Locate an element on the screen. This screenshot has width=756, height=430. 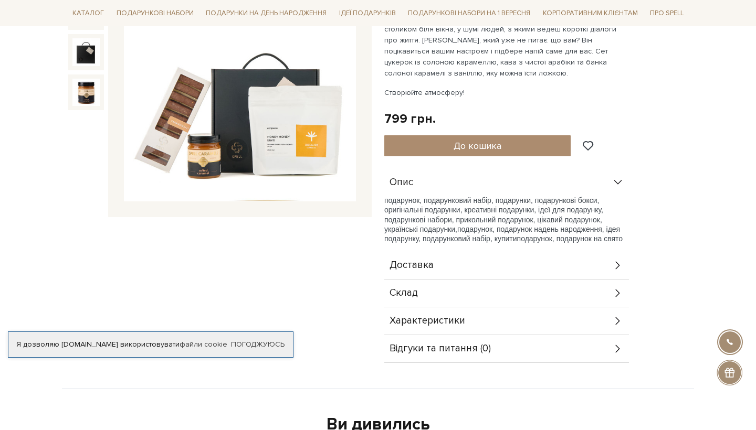
p: Створюйте атмосферу! is located at coordinates (507, 92).